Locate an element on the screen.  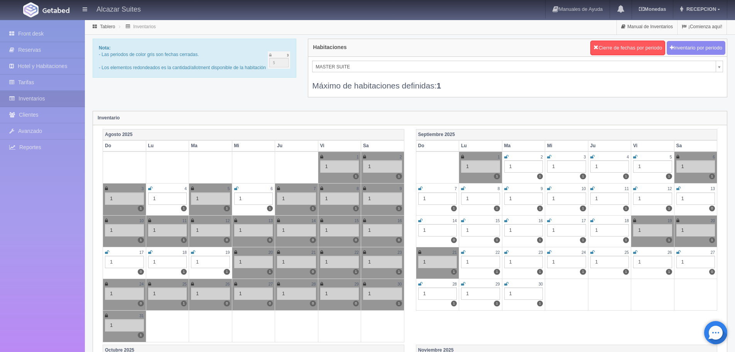
small: 14 is located at coordinates (455, 220).